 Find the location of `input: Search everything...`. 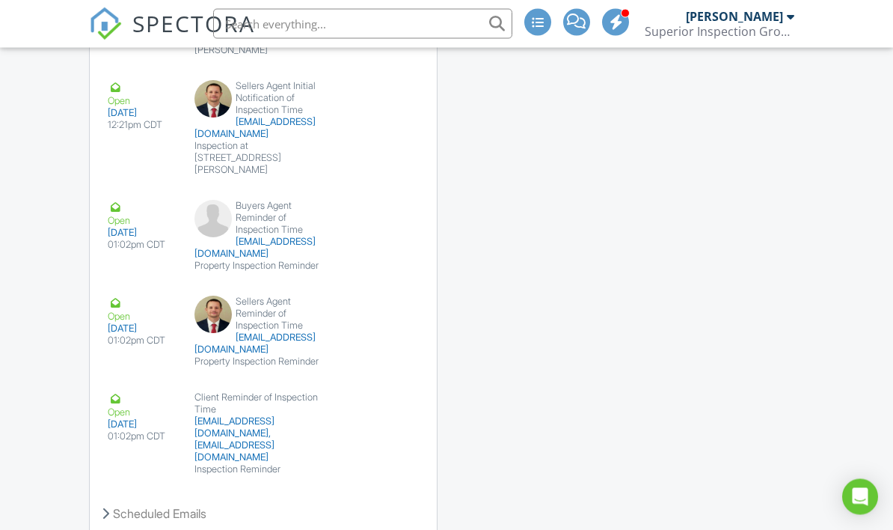

input: Search everything... is located at coordinates (363, 24).